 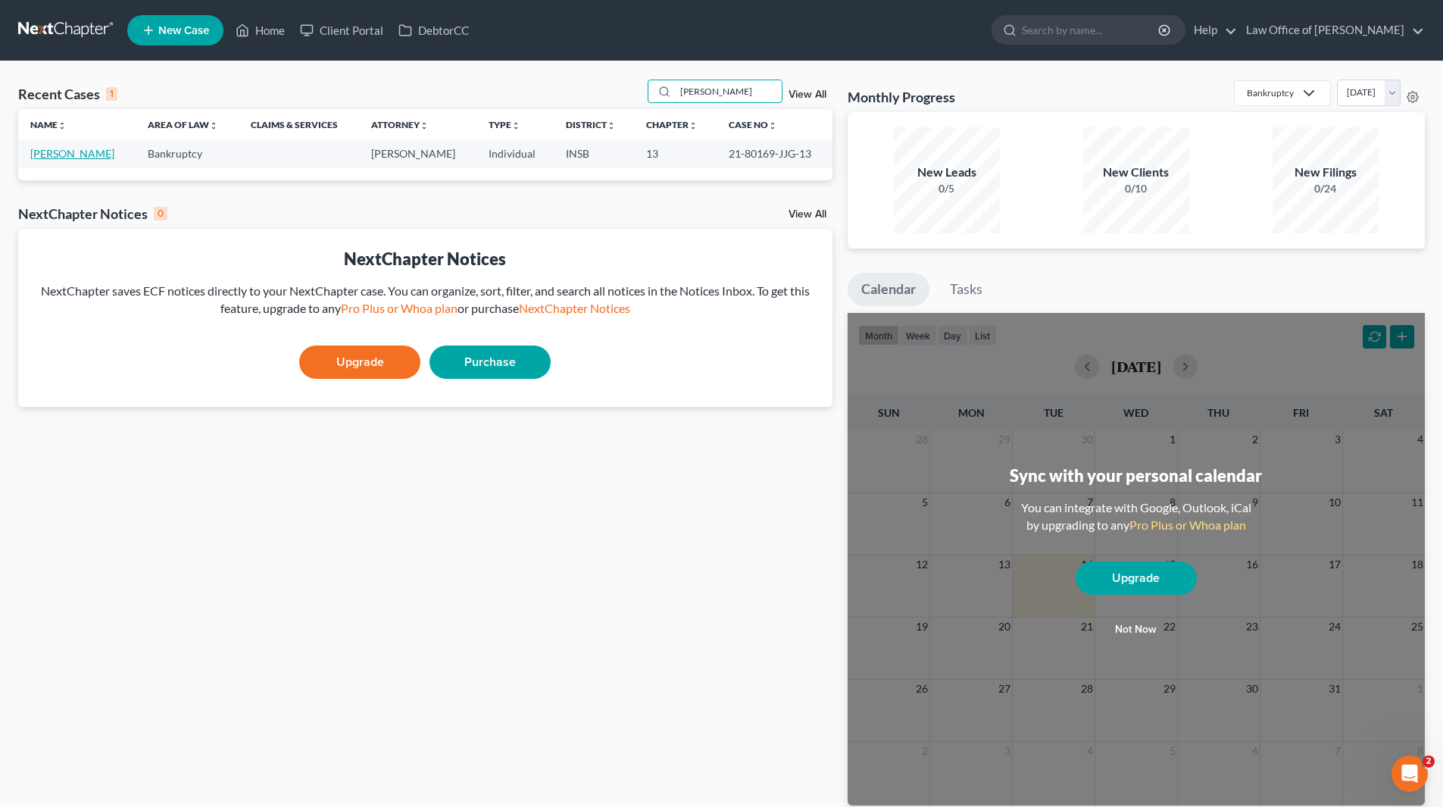 I want to click on div: You can integrate with Google, Outlook, iCal by upgrading to any, so click(x=1136, y=517).